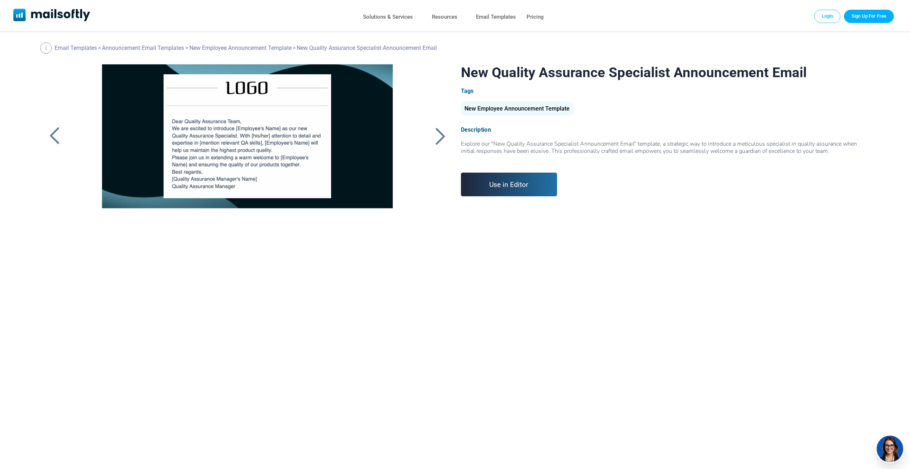 This screenshot has width=910, height=469. I want to click on a: Use in Editor, so click(509, 184).